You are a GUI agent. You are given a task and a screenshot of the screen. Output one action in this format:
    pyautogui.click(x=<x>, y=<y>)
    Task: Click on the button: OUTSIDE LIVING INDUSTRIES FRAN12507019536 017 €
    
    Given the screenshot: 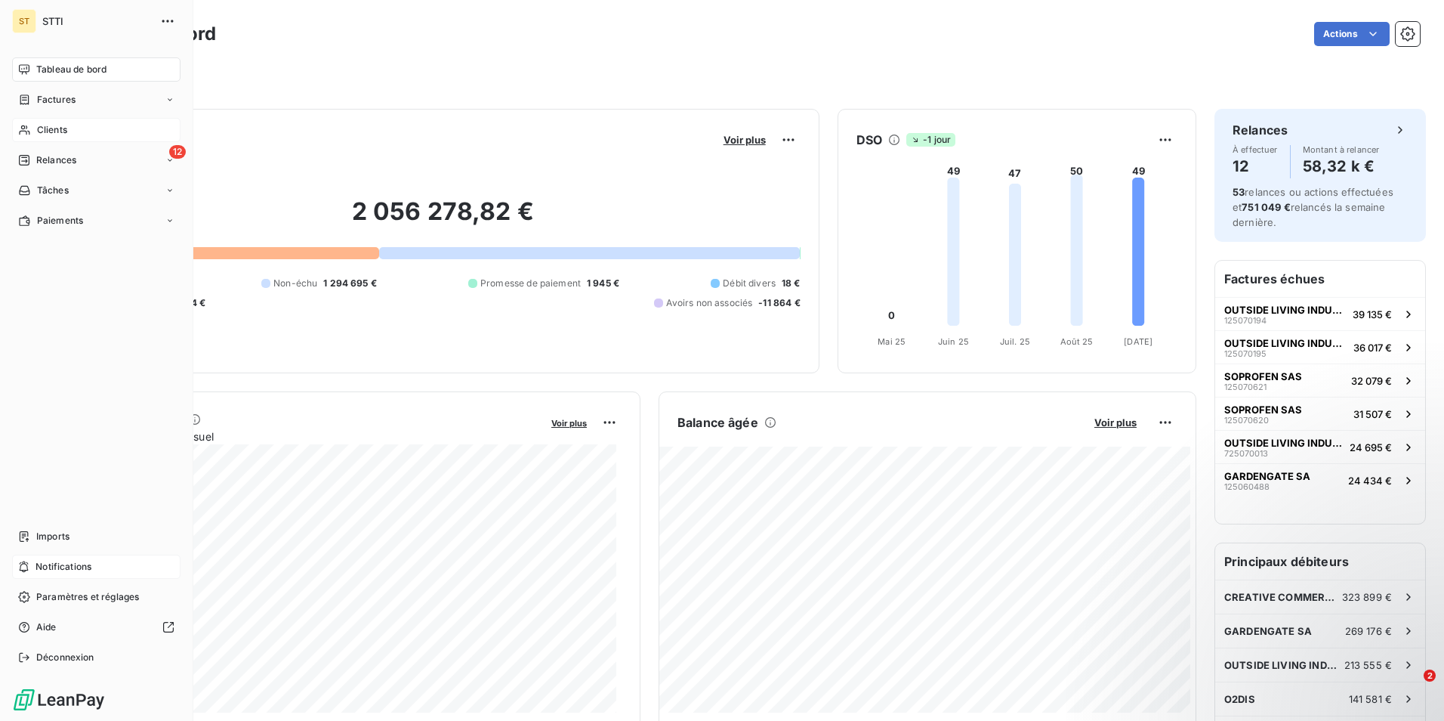 What is the action you would take?
    pyautogui.click(x=1320, y=347)
    